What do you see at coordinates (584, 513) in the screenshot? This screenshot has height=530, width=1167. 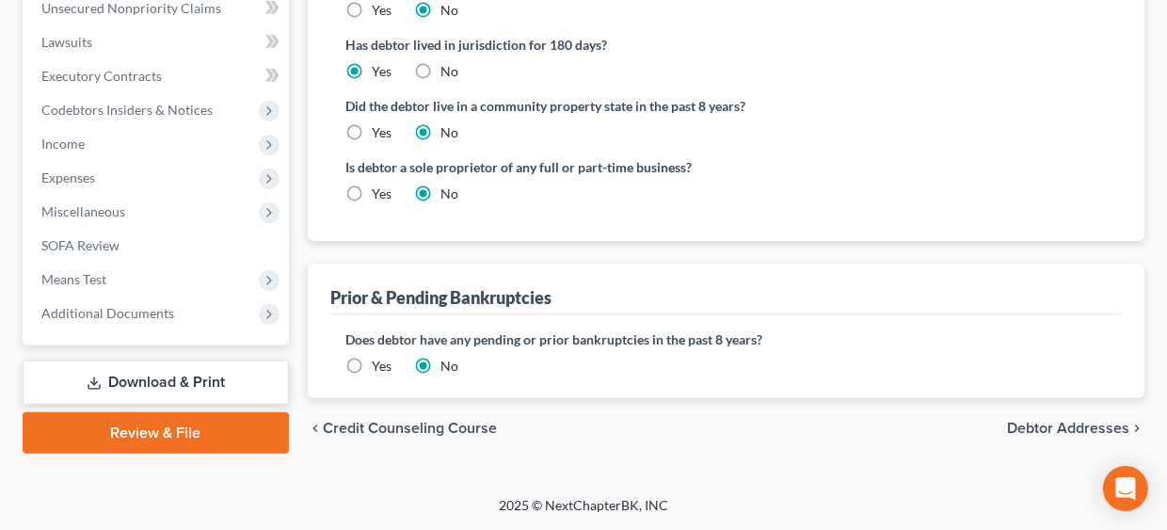 I see `div: 2025 © NextChapterBK, INC` at bounding box center [584, 513].